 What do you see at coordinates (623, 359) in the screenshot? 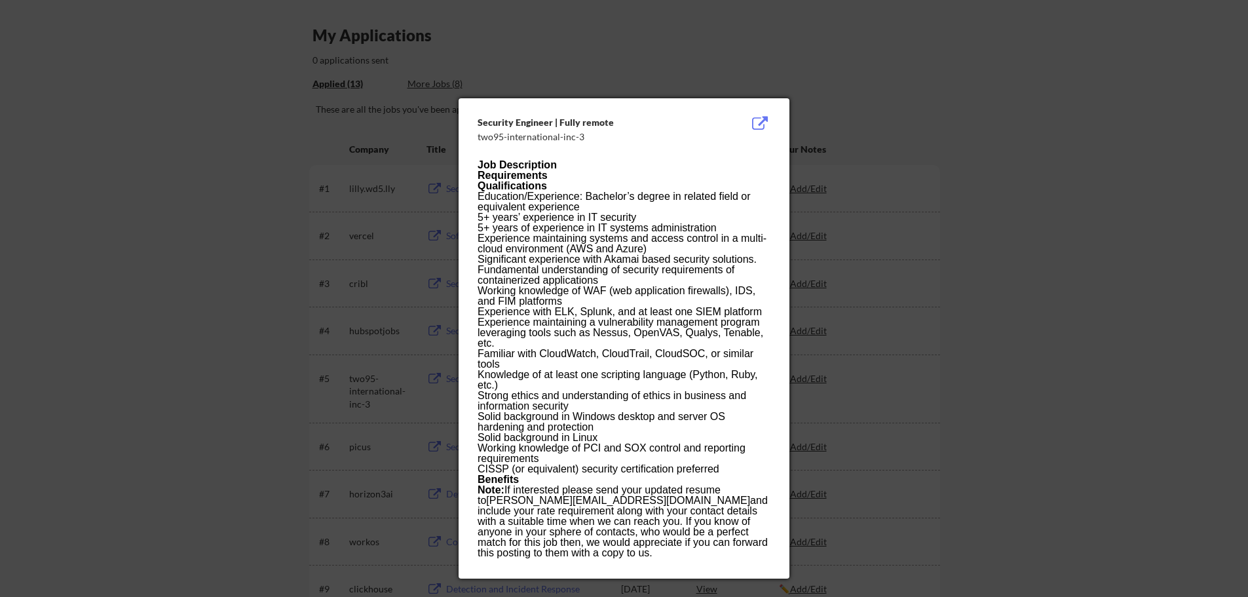
I see `p: Familiar with CloudWatch, CloudTrail, CloudSOC, or similar tools` at bounding box center [623, 359].